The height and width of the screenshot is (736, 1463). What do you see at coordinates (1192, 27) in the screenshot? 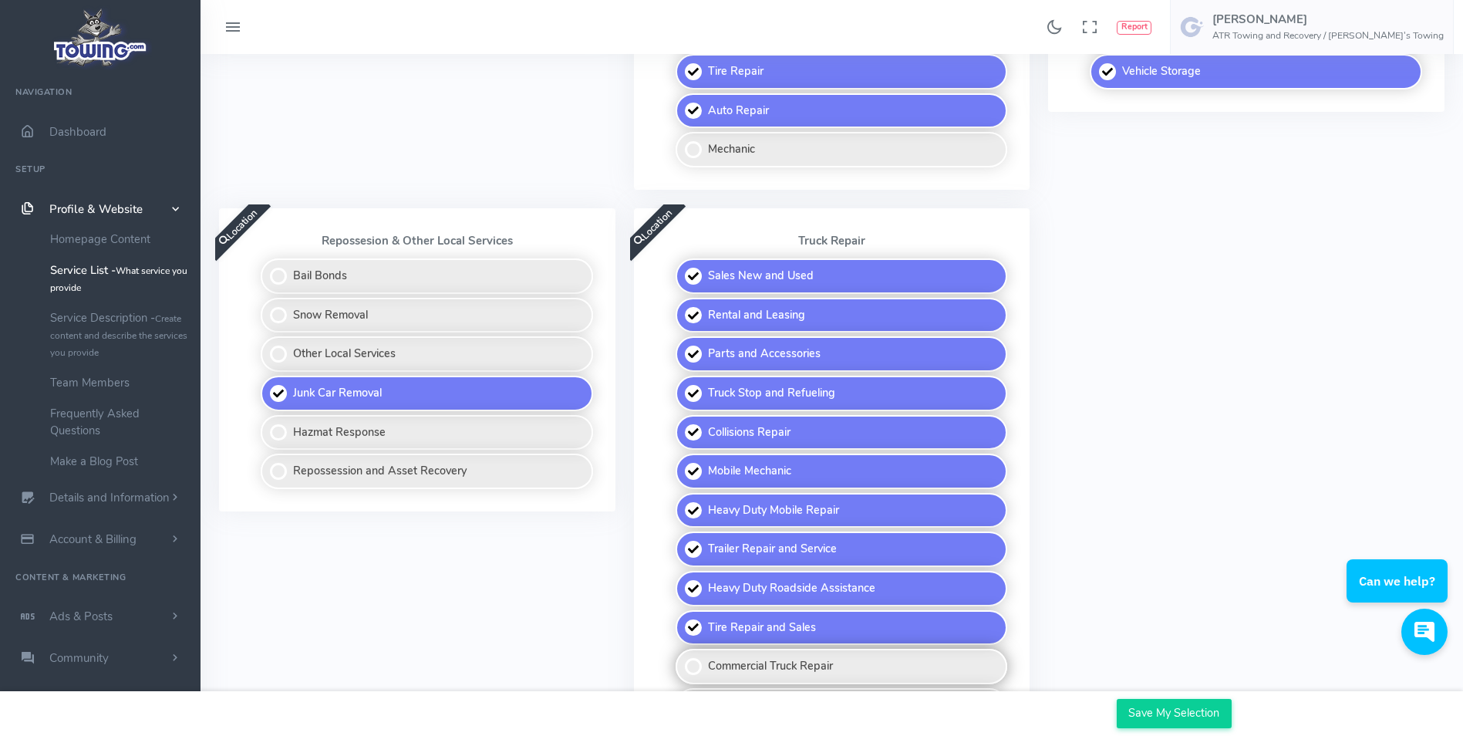
I see `img: user-image` at bounding box center [1192, 27].